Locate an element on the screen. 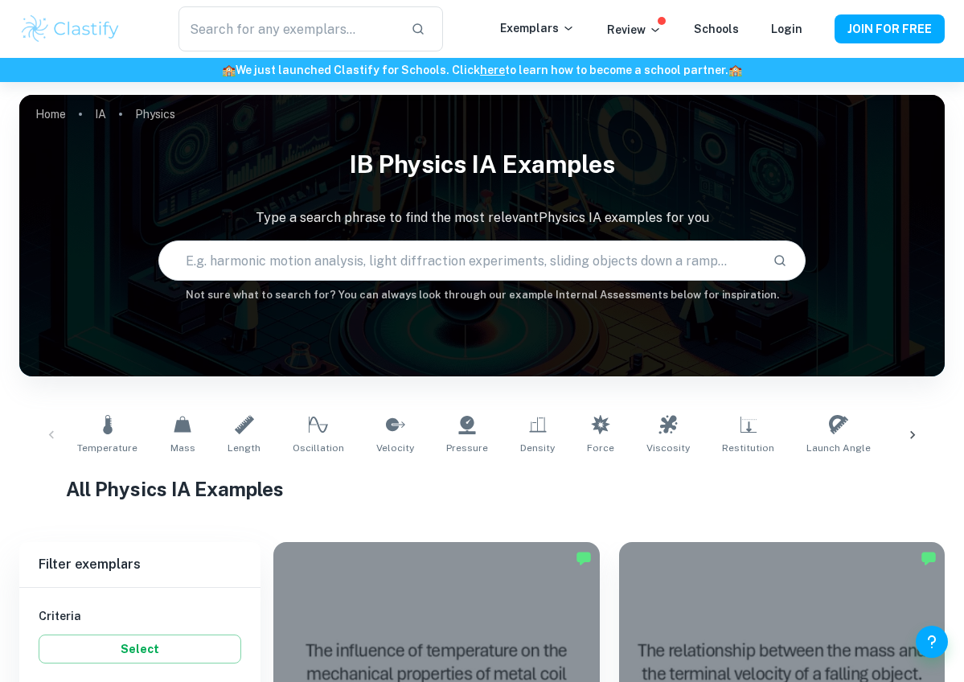 The height and width of the screenshot is (682, 964). p: Exemplars is located at coordinates (537, 28).